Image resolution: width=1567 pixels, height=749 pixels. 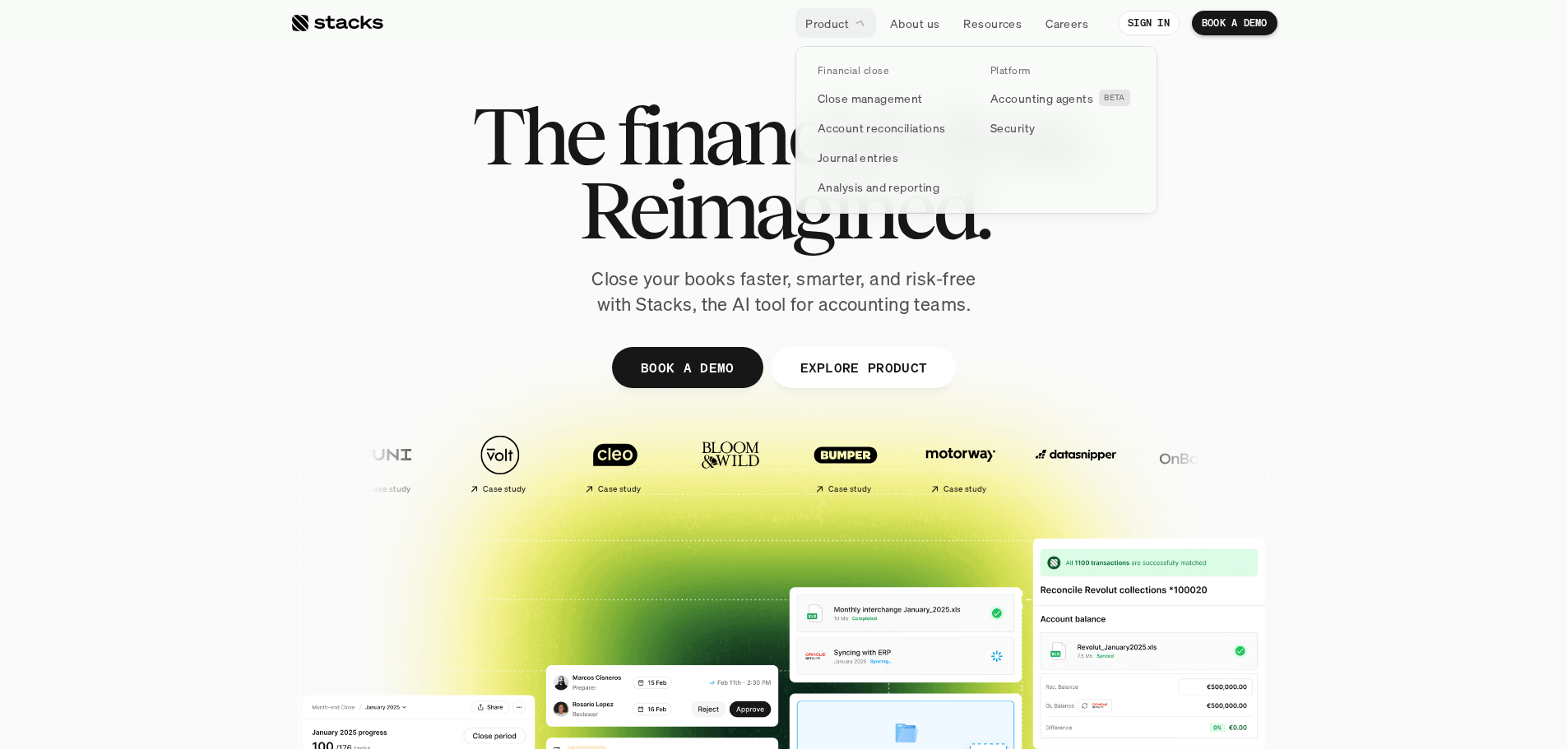 I want to click on p: Accounting agents, so click(x=1041, y=98).